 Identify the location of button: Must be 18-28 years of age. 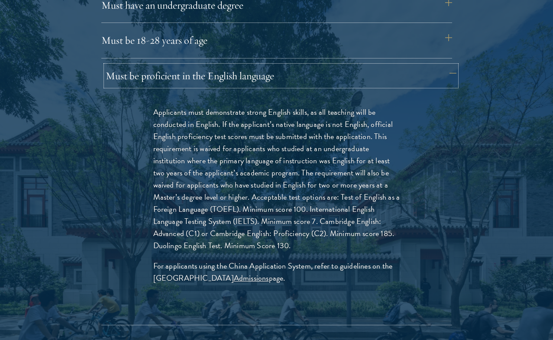
(277, 40).